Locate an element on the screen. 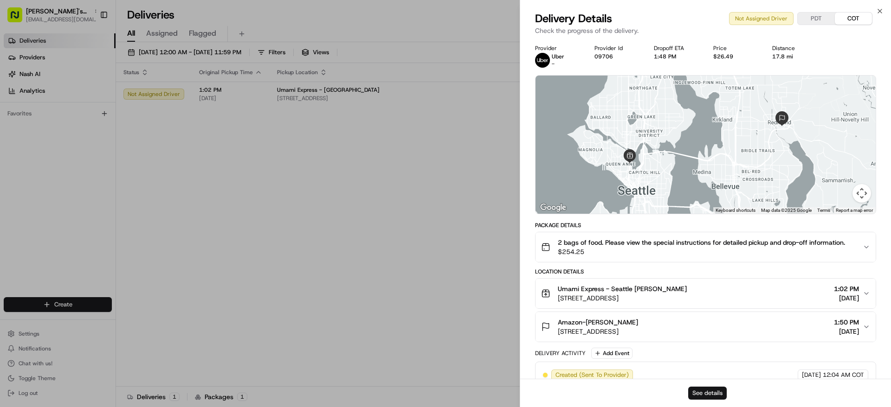 The width and height of the screenshot is (891, 407). div: Distance is located at coordinates (794, 48).